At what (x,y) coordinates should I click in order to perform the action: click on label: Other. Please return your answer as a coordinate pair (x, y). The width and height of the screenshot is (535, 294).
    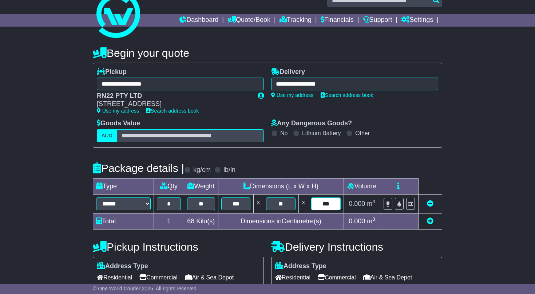
    Looking at the image, I should click on (363, 133).